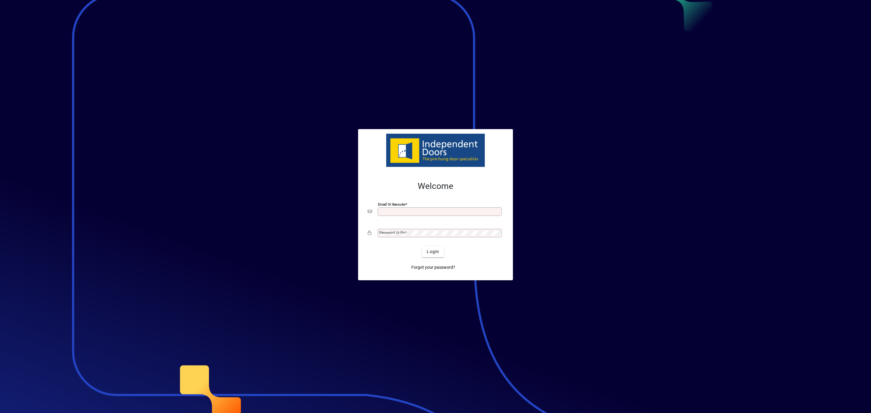  I want to click on mat-label: Password or Pin, so click(392, 233).